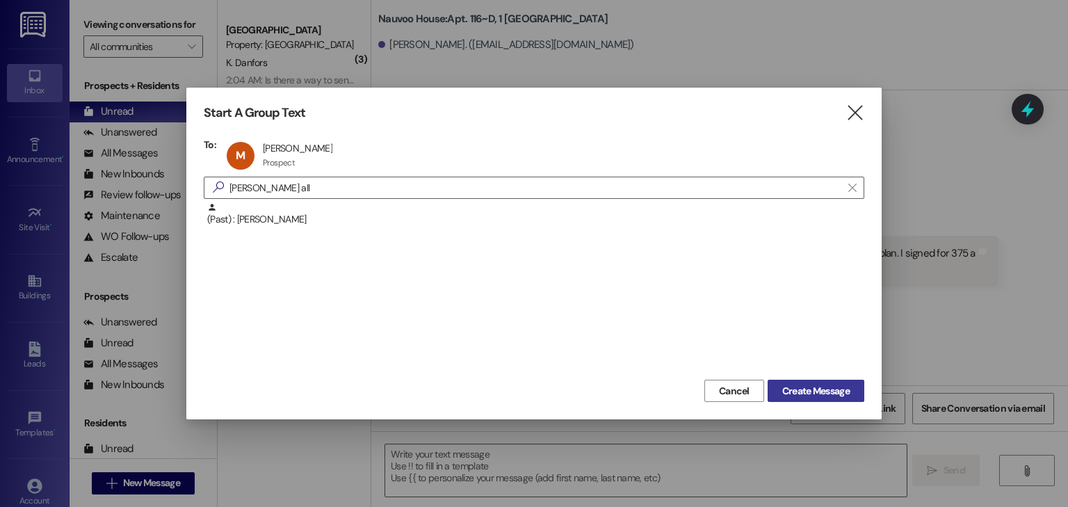 This screenshot has width=1068, height=507. I want to click on button: Cancel, so click(734, 391).